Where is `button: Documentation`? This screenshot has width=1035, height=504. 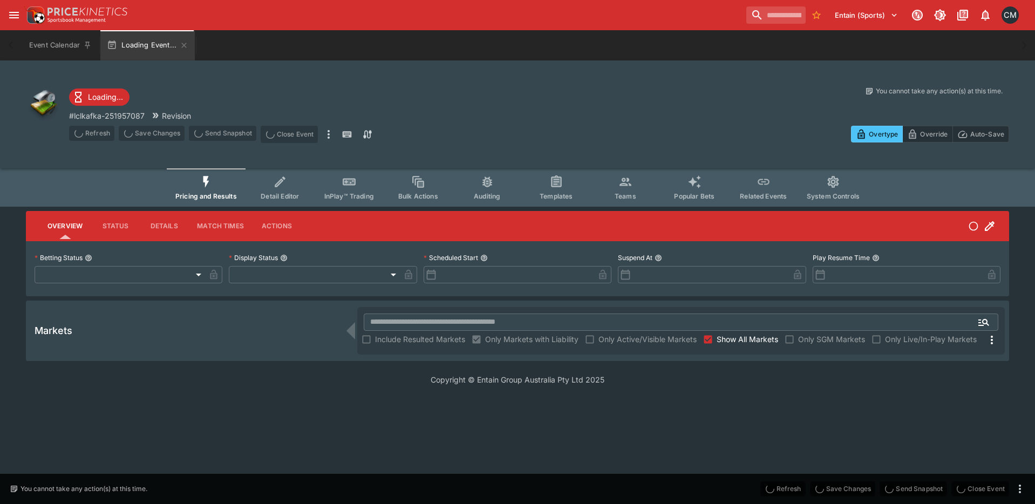 button: Documentation is located at coordinates (962, 15).